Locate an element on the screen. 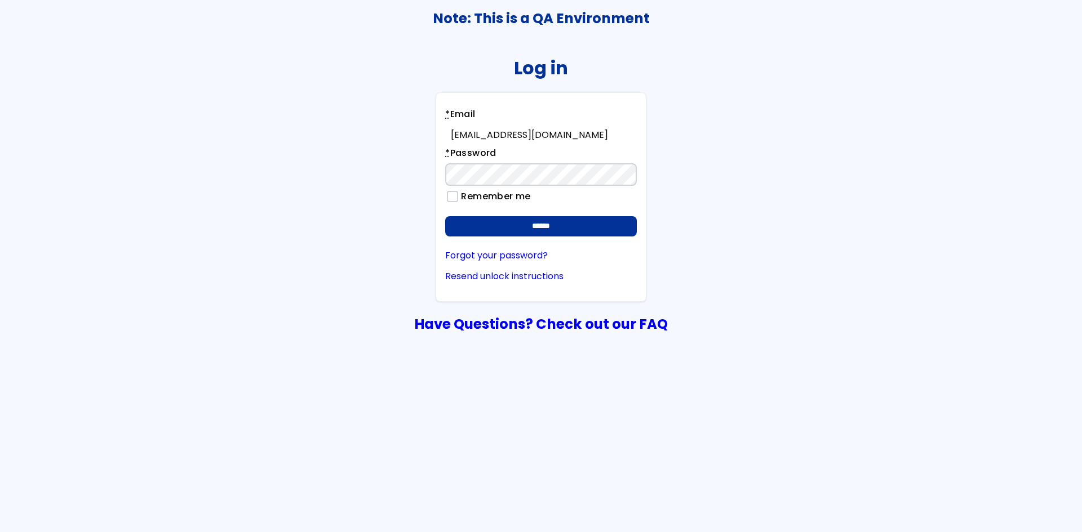 This screenshot has width=1082, height=532. a: Have Questions? Check out our FAQ is located at coordinates (541, 324).